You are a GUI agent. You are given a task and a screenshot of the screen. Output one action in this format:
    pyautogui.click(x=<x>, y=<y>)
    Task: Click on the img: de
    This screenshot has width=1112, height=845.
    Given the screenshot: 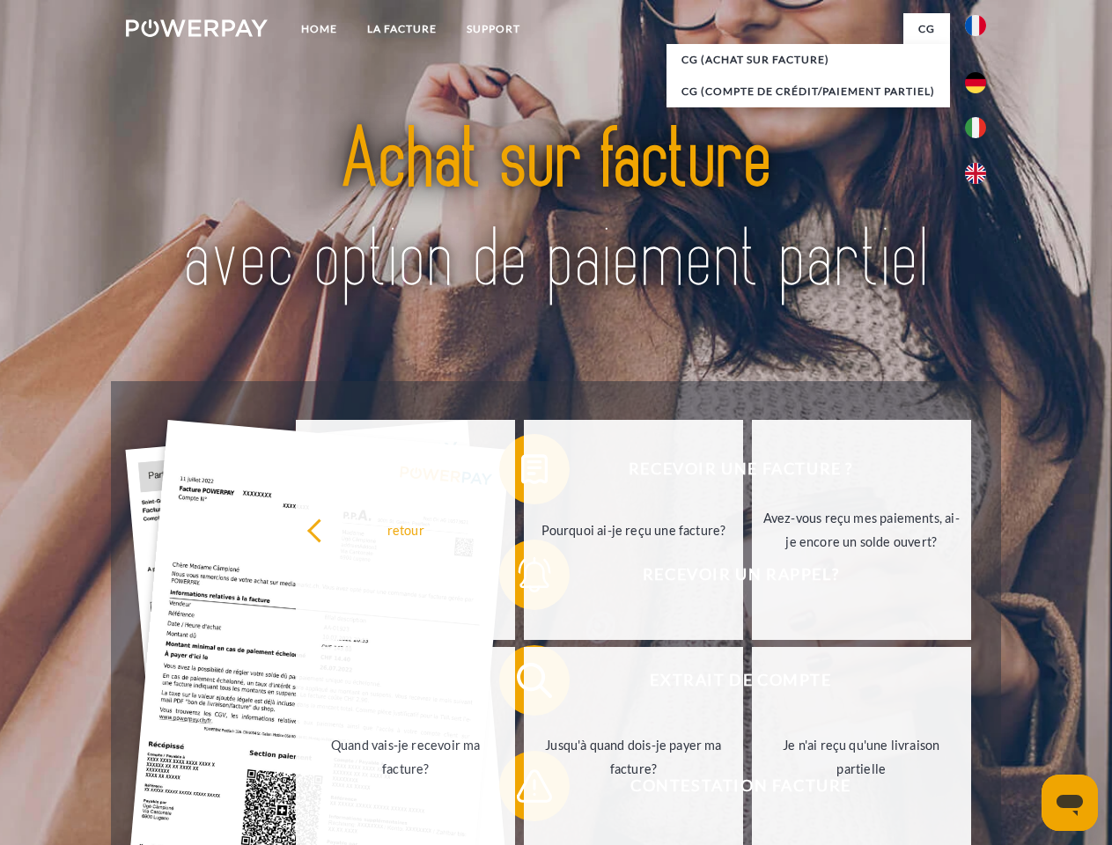 What is the action you would take?
    pyautogui.click(x=975, y=83)
    